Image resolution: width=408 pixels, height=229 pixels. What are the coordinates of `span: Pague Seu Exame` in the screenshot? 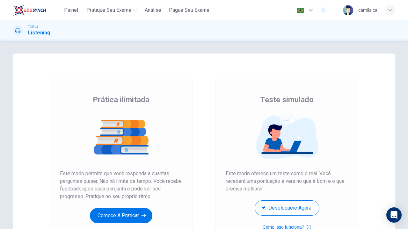 It's located at (189, 10).